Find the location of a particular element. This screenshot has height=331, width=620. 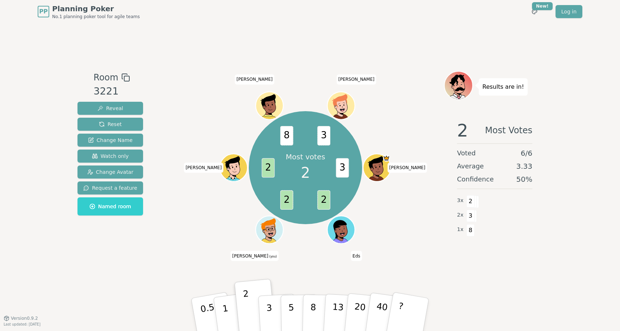

span: PP is located at coordinates (43, 12).